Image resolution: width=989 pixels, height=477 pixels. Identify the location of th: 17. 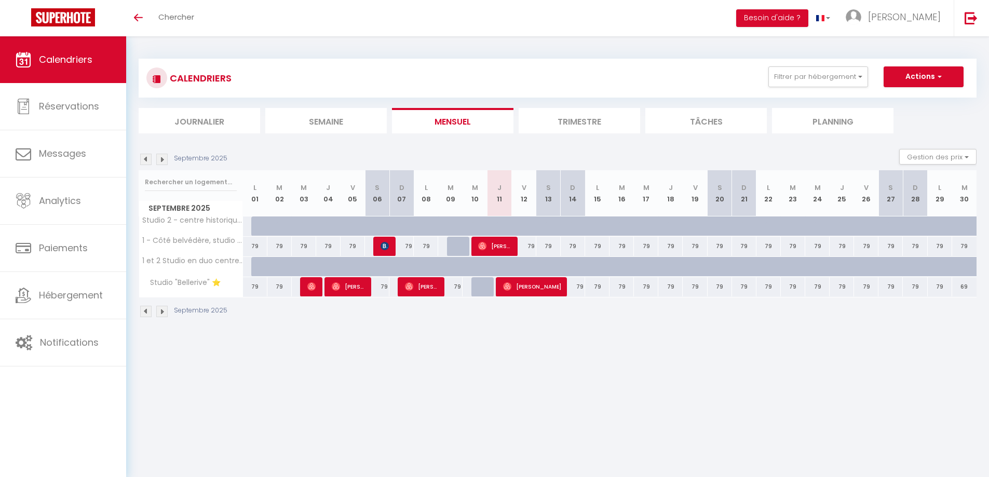
(646, 193).